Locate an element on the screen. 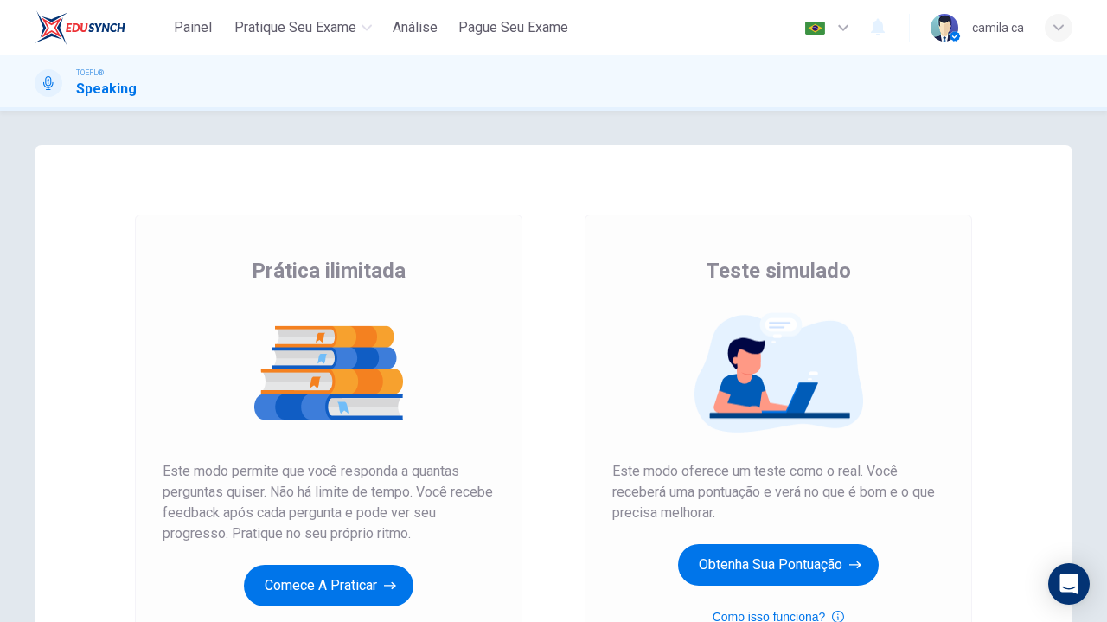 The image size is (1107, 622). button: Análise is located at coordinates (415, 28).